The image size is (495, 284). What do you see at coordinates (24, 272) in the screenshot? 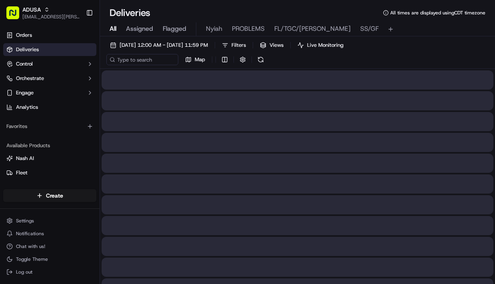
I see `span: Log out` at bounding box center [24, 272].